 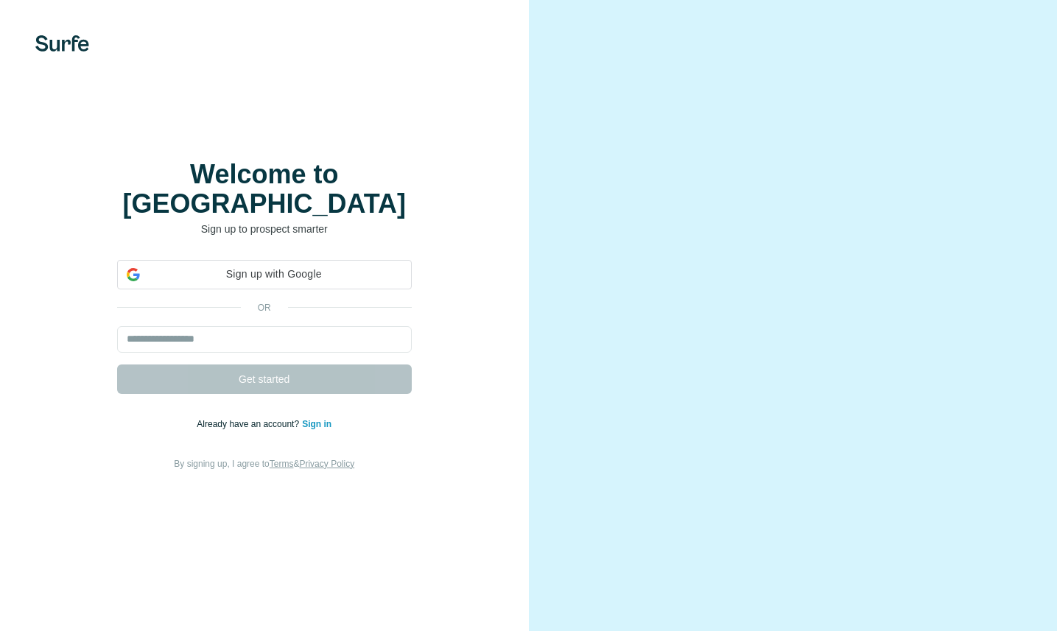 I want to click on a: Terms, so click(x=281, y=464).